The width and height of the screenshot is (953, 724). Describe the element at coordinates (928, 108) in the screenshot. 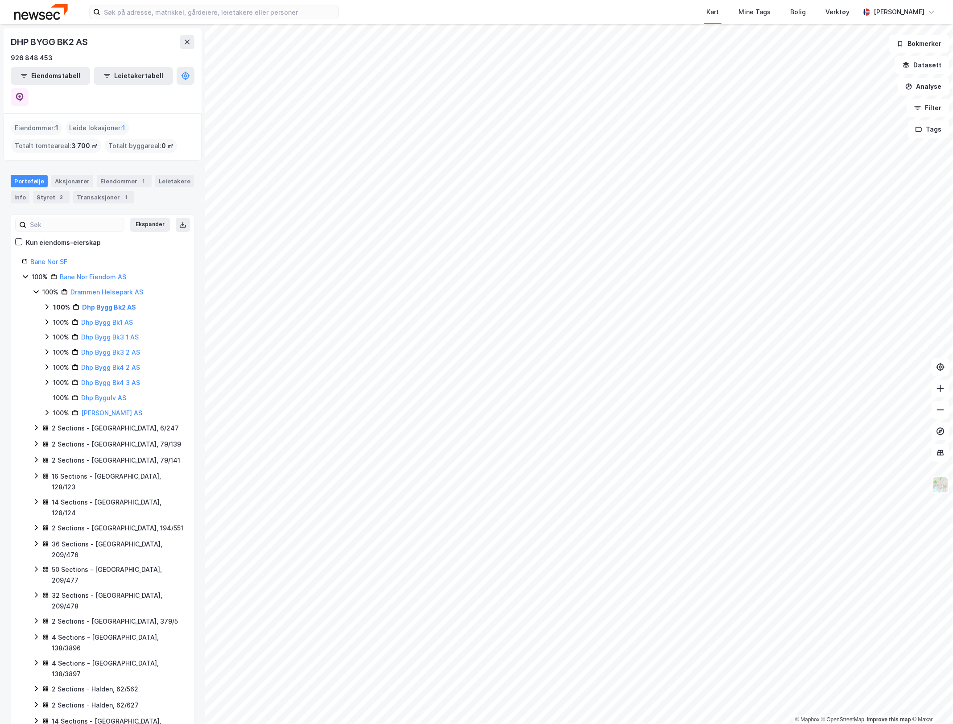

I see `button: Filter` at that location.